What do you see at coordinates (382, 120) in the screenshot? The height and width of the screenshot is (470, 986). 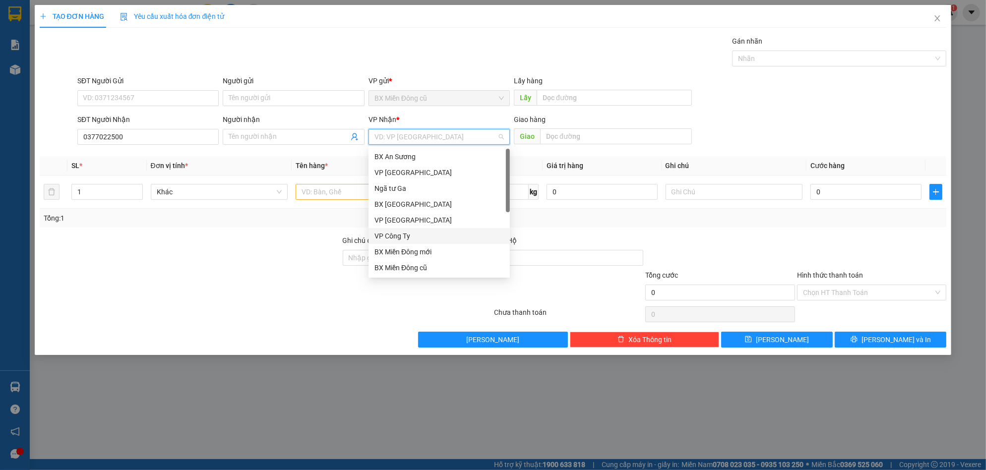 I see `span: VP Nhận` at bounding box center [382, 120].